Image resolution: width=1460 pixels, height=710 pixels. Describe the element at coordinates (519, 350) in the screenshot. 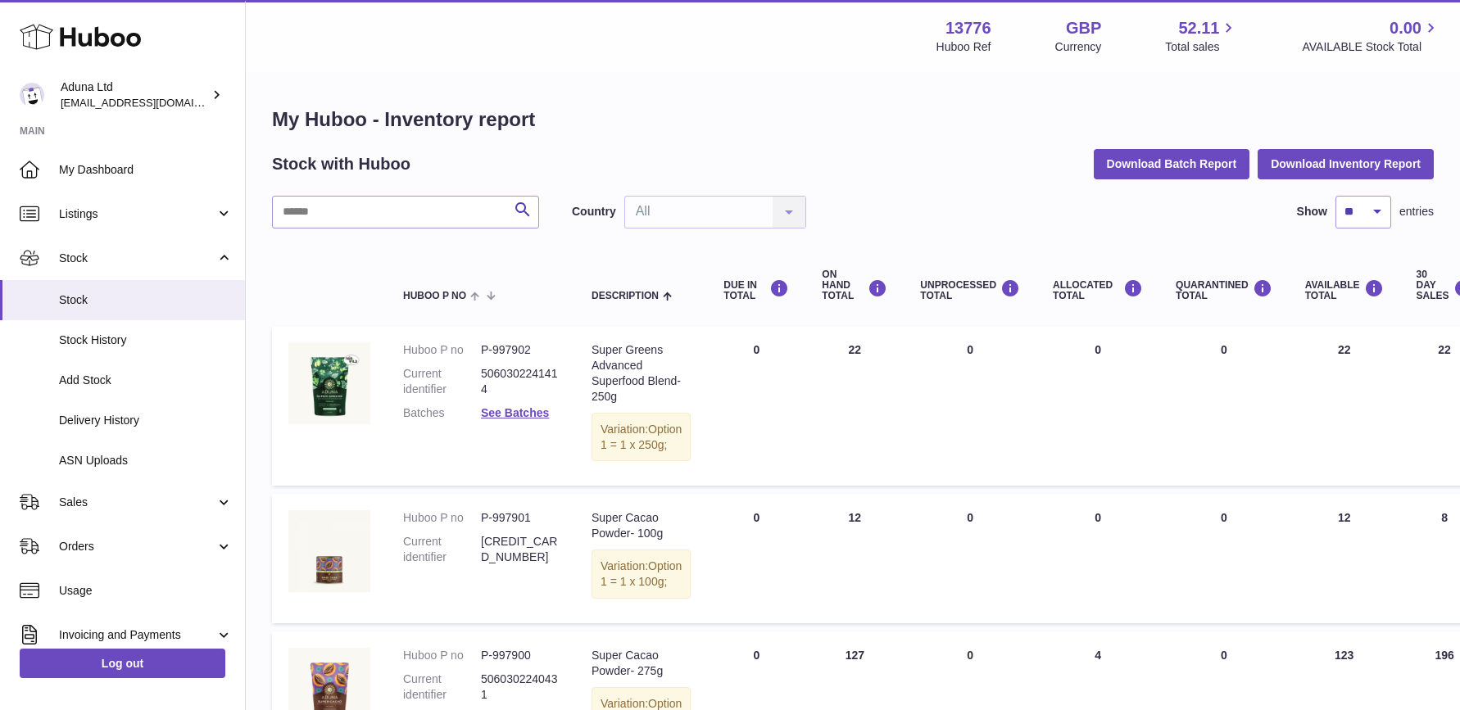

I see `dd: P-997902` at that location.